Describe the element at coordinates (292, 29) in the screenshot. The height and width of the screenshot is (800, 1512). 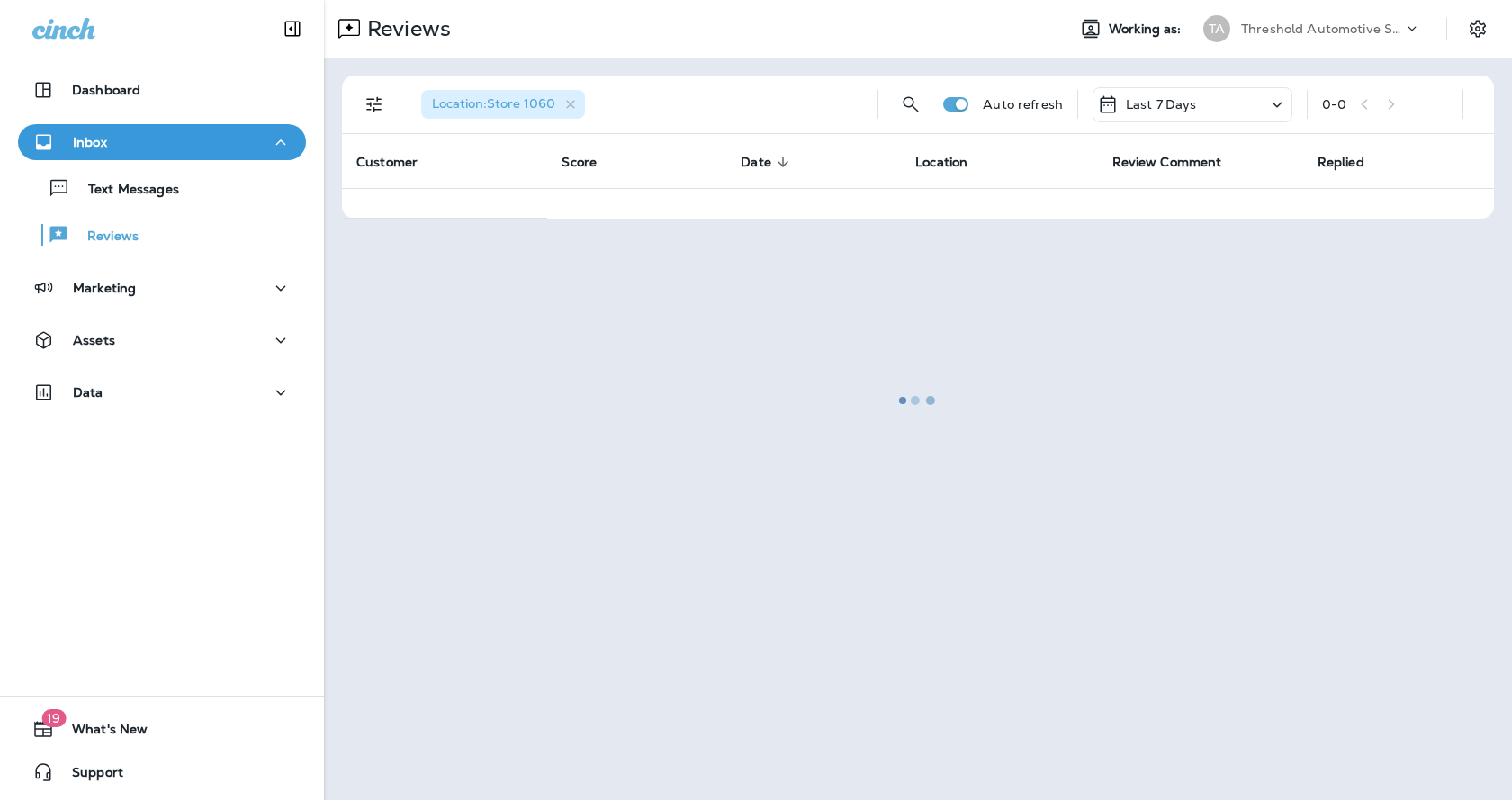
I see `button: Collapse Sidebar` at that location.